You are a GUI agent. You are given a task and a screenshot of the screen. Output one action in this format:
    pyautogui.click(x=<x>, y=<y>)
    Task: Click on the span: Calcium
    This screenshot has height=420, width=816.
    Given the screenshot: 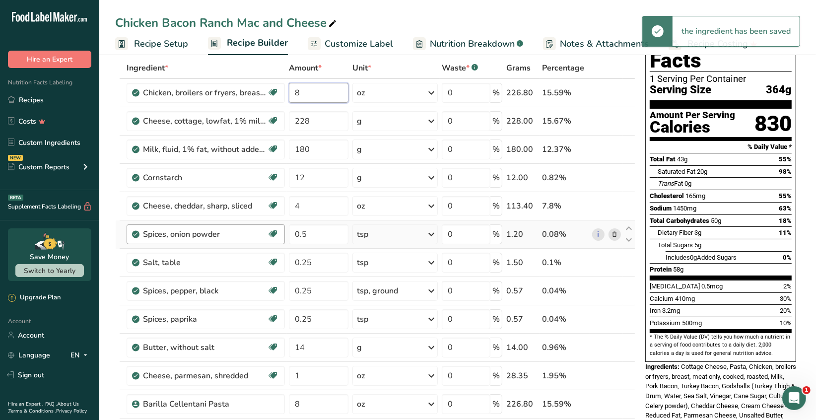 What is the action you would take?
    pyautogui.click(x=662, y=298)
    